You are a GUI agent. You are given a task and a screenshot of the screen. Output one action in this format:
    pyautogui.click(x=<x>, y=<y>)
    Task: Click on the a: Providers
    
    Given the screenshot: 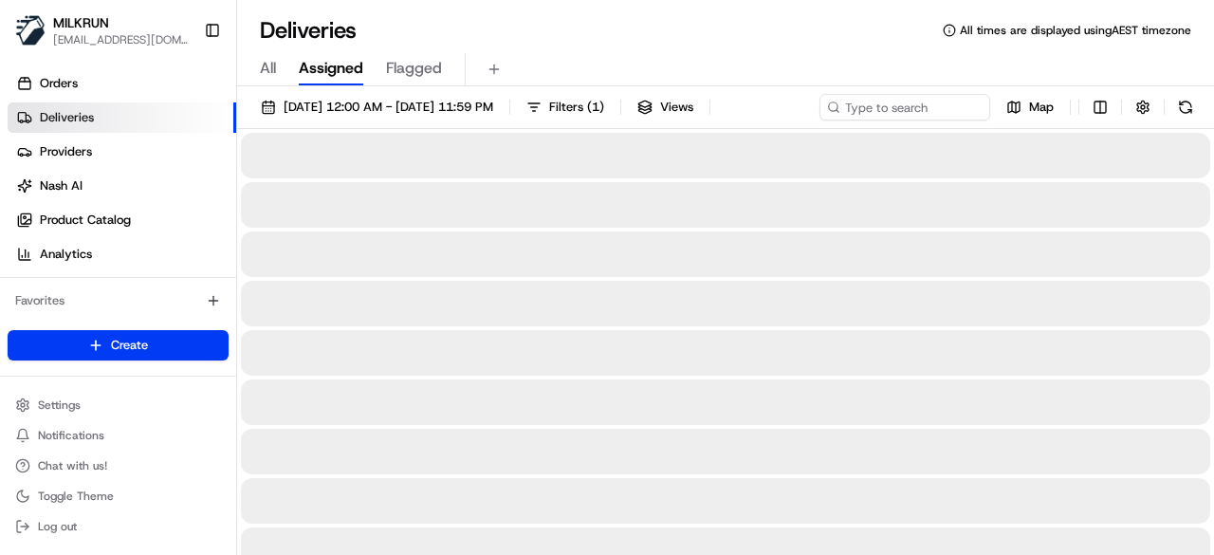 What is the action you would take?
    pyautogui.click(x=121, y=152)
    